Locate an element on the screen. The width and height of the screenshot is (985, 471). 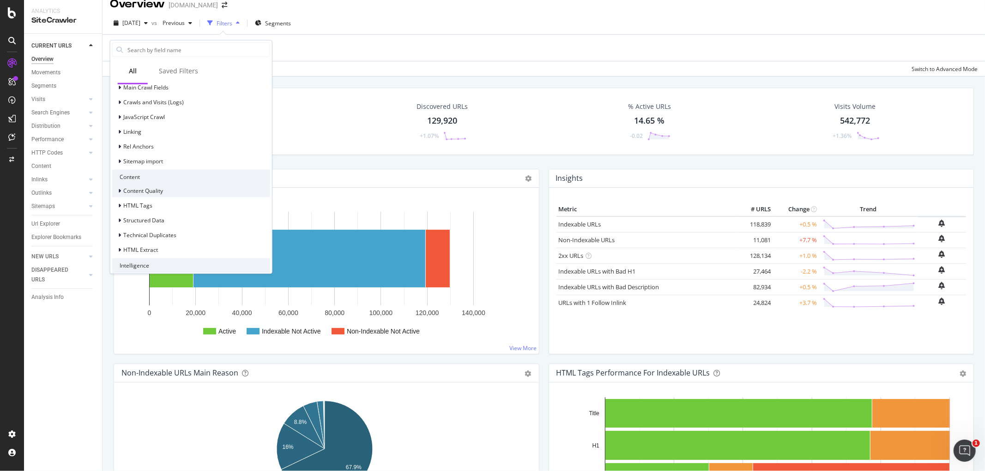
a: Distribution is located at coordinates (59, 126).